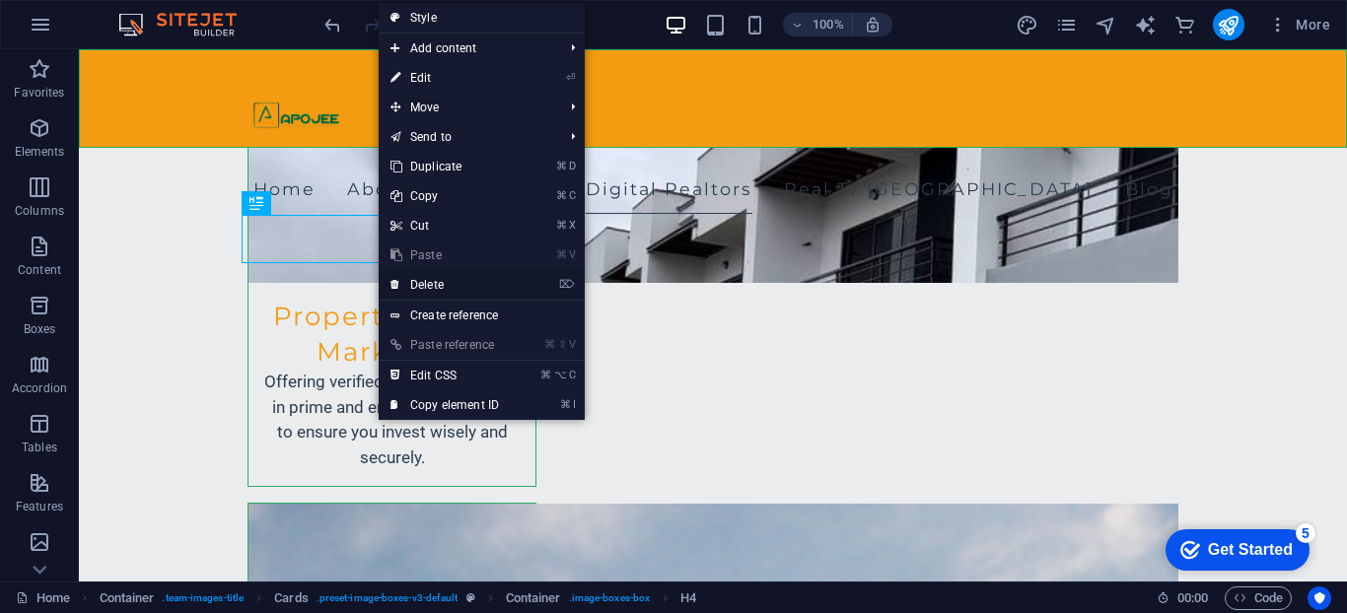 This screenshot has height=613, width=1347. I want to click on div: Get Started, so click(101, 31).